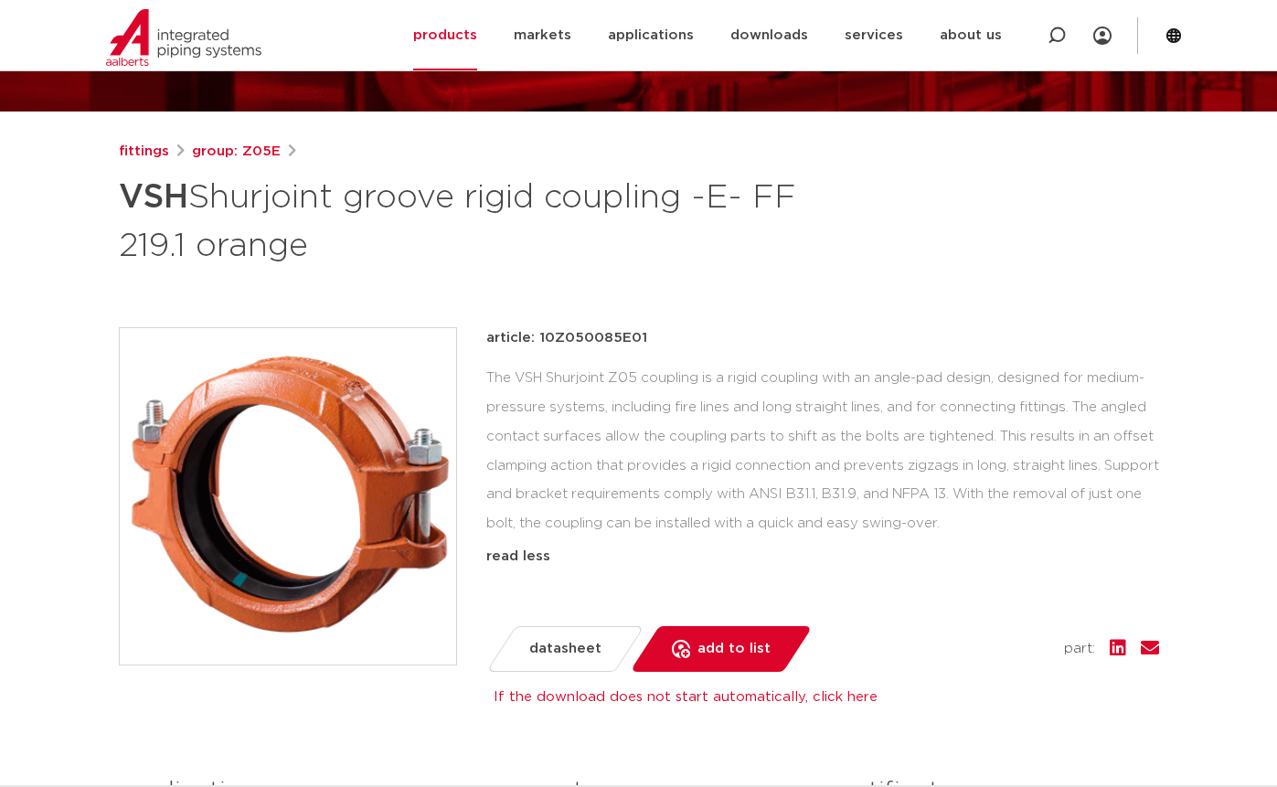  Describe the element at coordinates (686, 697) in the screenshot. I see `font: If the download does not start automatically, click here` at that location.